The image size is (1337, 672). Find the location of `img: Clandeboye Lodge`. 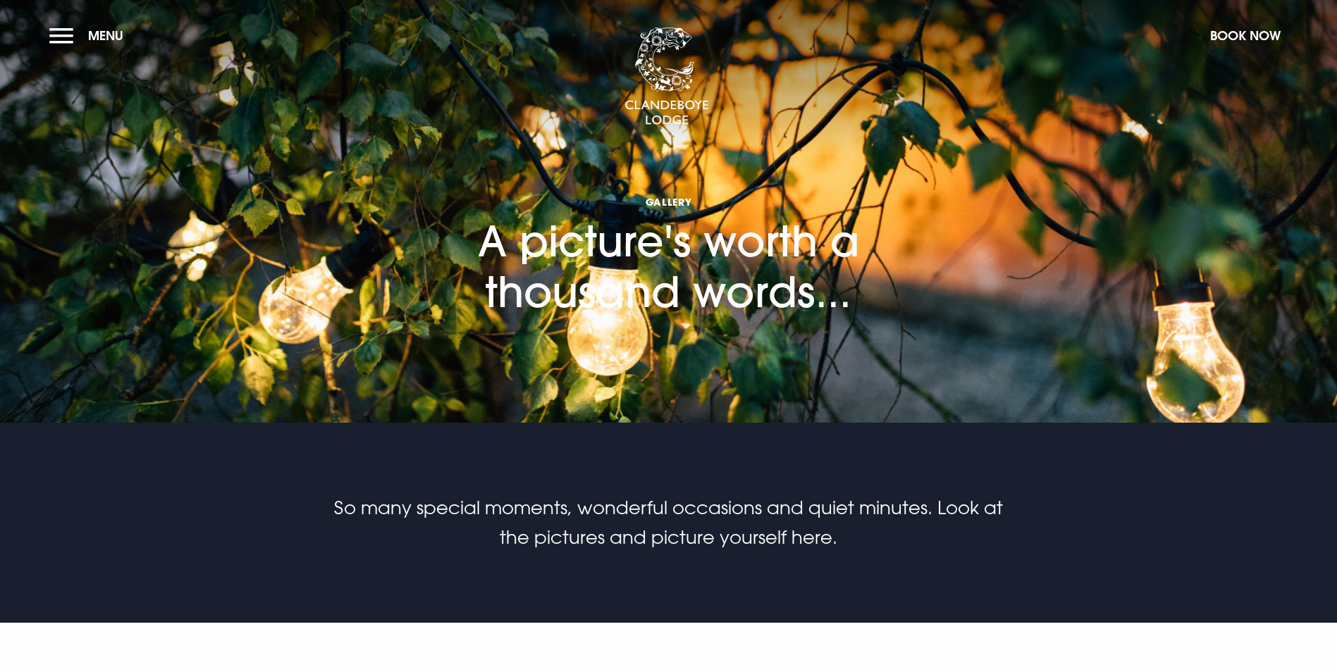

img: Clandeboye Lodge is located at coordinates (667, 77).